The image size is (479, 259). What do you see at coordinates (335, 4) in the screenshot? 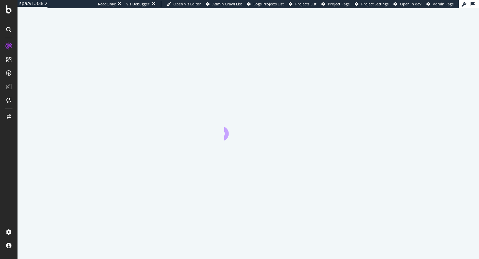
I see `a: Project Page` at bounding box center [335, 4].